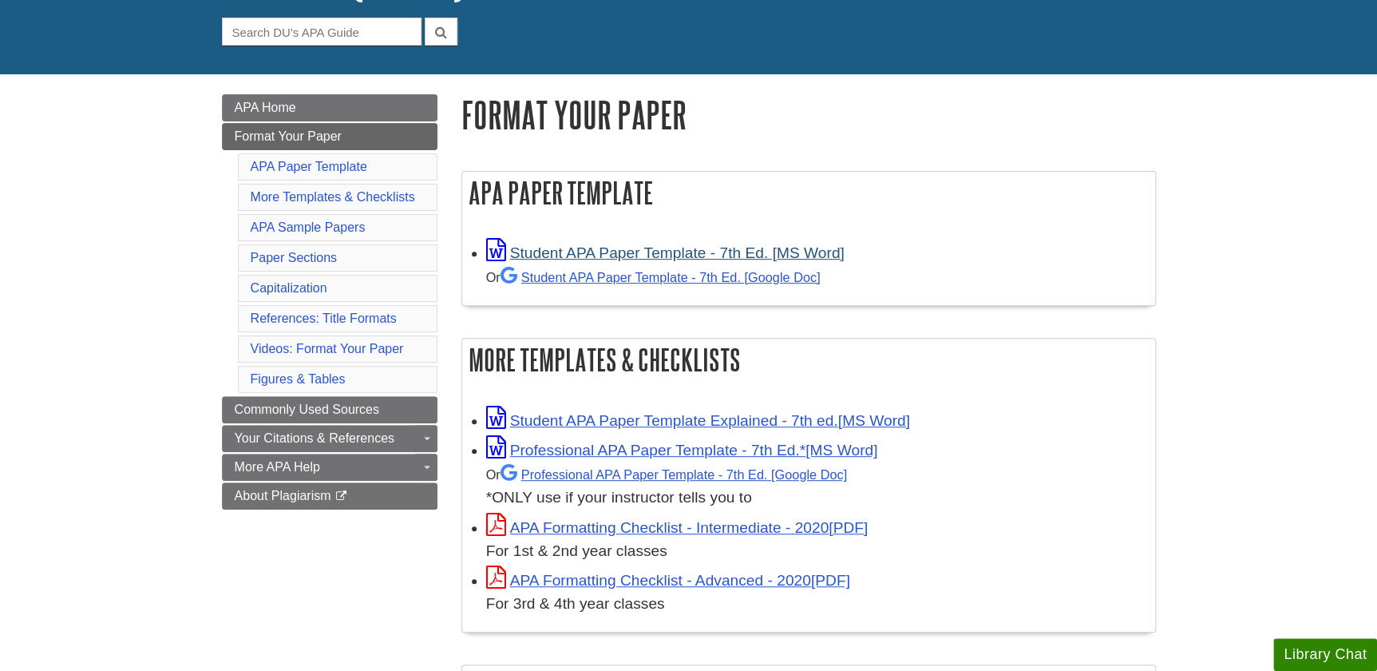 The width and height of the screenshot is (1377, 671). I want to click on div: *ONLY use if your instructor tells you to, so click(817, 485).